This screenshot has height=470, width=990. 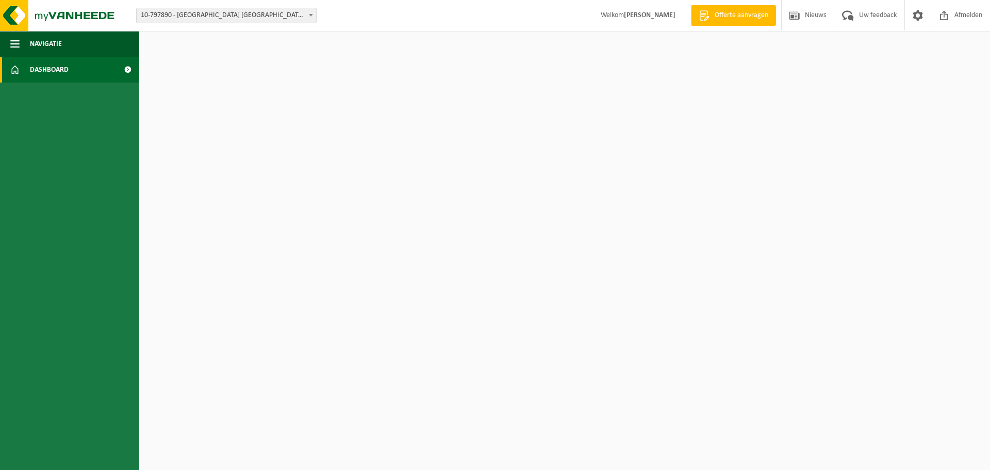 I want to click on span: Offerte aanvragen, so click(x=742, y=15).